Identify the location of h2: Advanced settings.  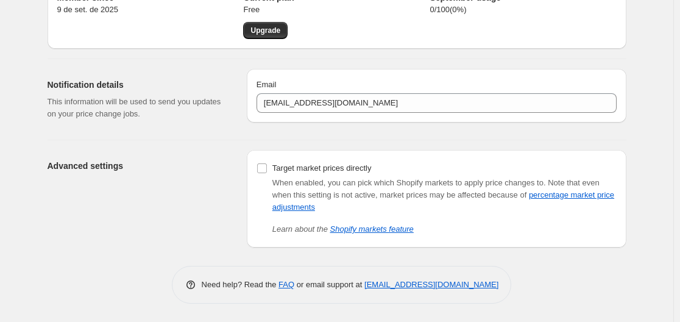
(137, 166).